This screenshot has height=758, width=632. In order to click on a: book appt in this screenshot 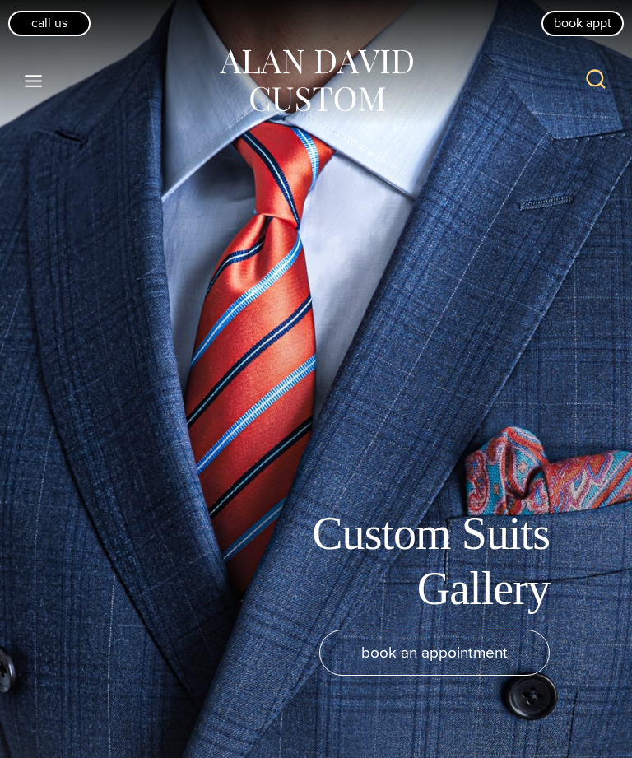, I will do `click(583, 23)`.